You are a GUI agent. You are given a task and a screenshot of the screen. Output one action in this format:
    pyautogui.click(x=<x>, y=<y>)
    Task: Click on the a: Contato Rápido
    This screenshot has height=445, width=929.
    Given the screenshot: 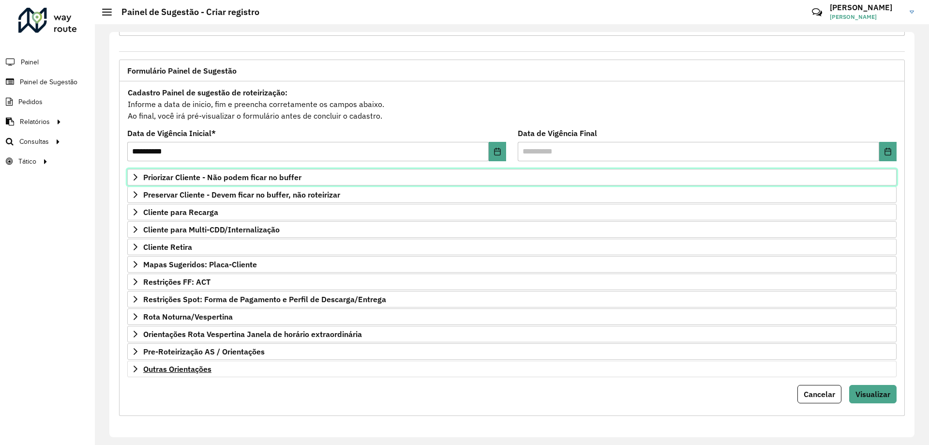 What is the action you would take?
    pyautogui.click(x=817, y=12)
    